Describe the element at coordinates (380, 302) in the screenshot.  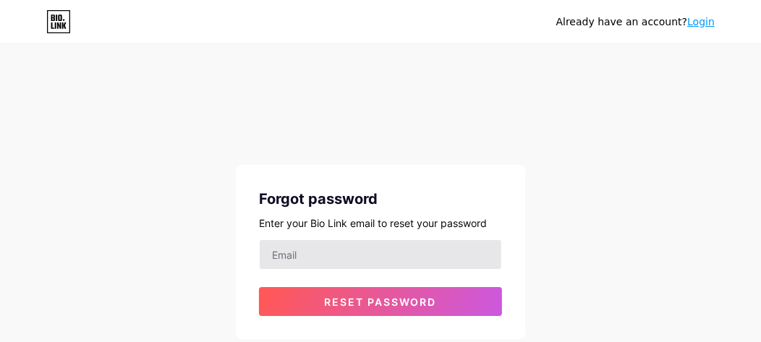
I see `span: Reset password` at that location.